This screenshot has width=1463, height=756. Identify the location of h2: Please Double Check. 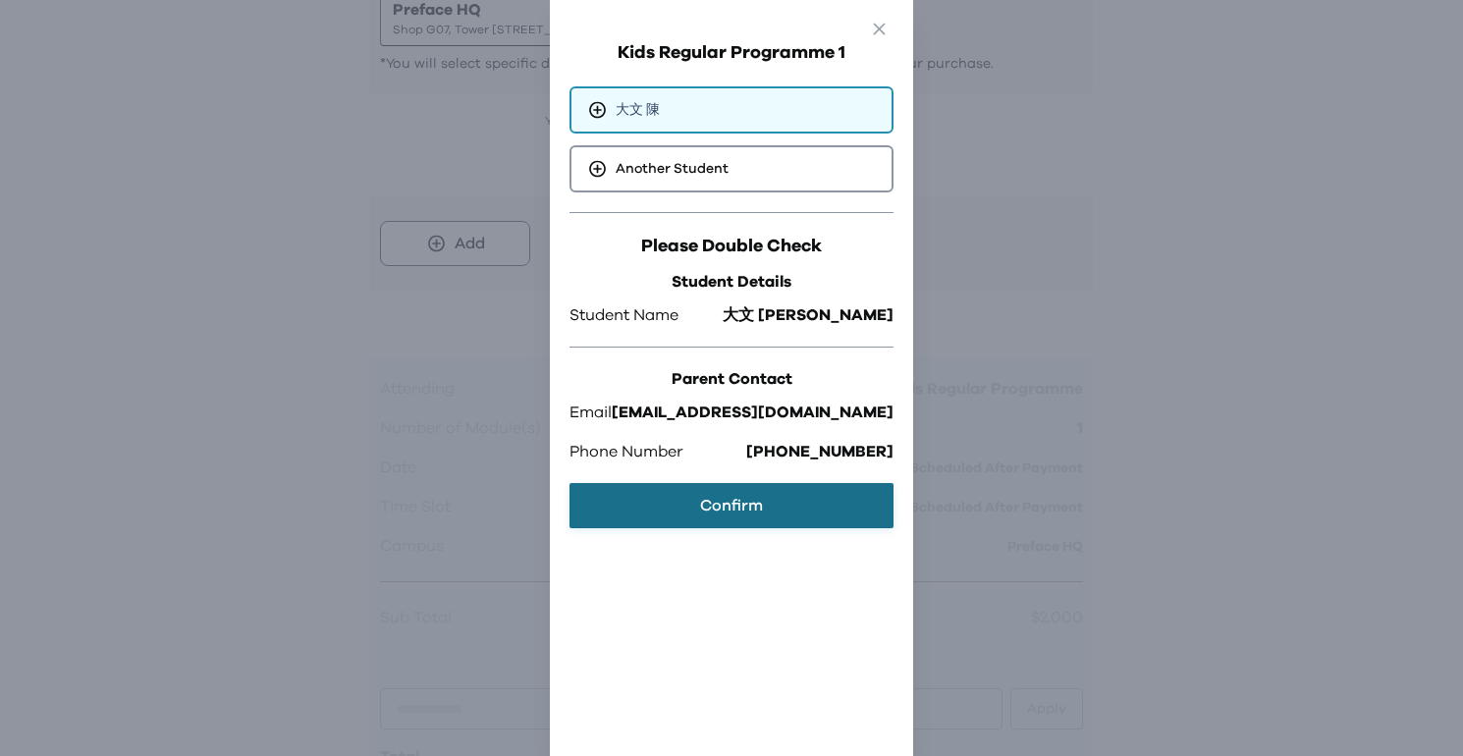
(731, 246).